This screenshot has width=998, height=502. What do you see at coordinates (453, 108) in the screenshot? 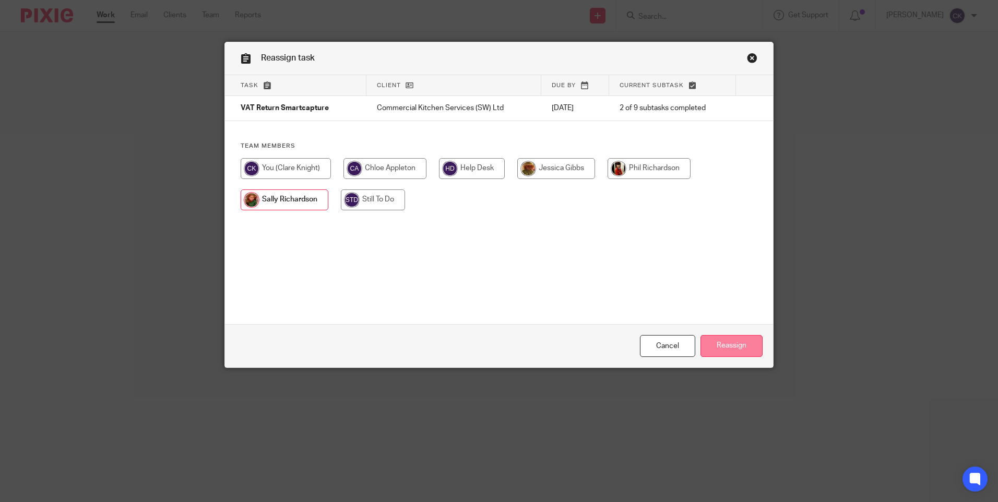
I see `p: Commercial Kitchen Services (SW) Ltd` at bounding box center [453, 108].